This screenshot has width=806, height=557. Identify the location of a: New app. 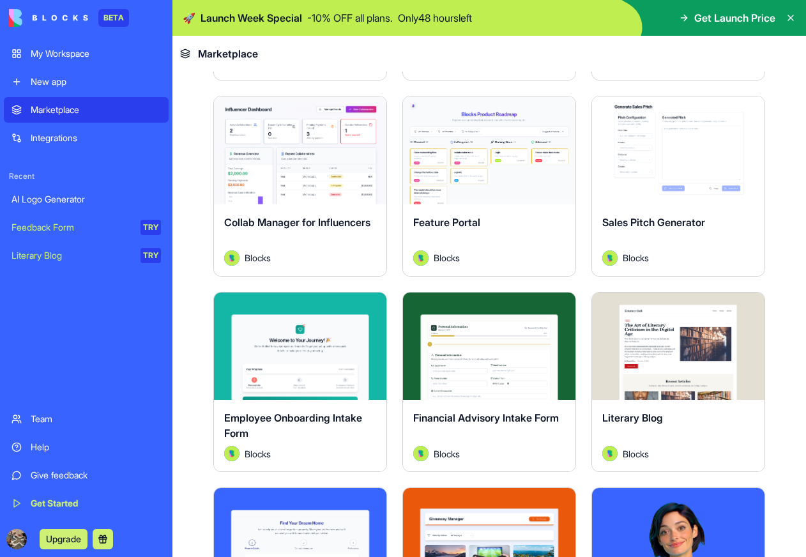
(86, 82).